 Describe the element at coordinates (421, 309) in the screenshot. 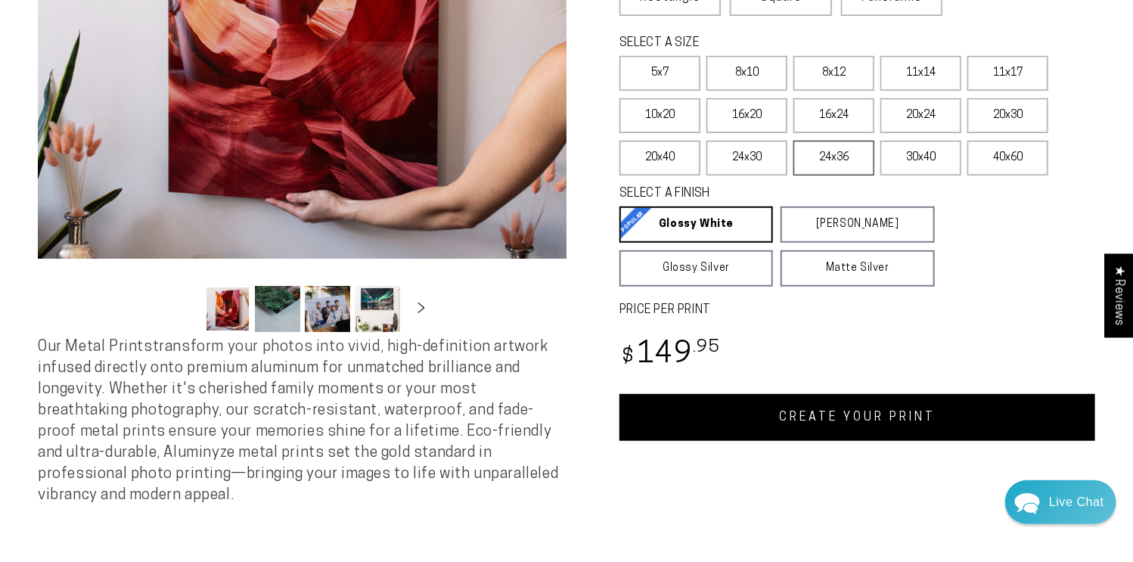

I see `button: Slide right` at that location.